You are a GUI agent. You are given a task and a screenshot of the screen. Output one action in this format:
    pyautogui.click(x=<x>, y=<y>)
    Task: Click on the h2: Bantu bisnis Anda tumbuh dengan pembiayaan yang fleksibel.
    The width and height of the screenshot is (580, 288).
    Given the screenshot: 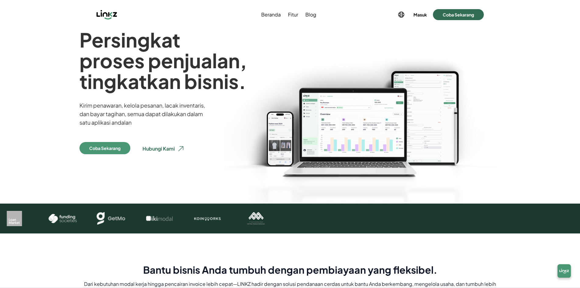 What is the action you would take?
    pyautogui.click(x=290, y=269)
    